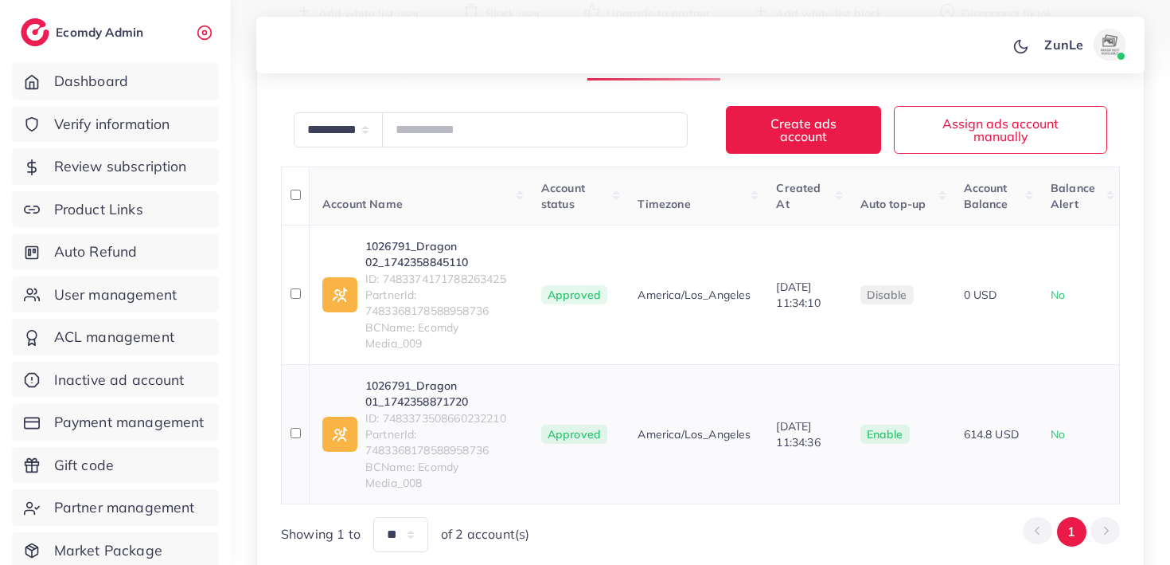 Image resolution: width=1170 pixels, height=565 pixels. I want to click on a: Verify information, so click(115, 124).